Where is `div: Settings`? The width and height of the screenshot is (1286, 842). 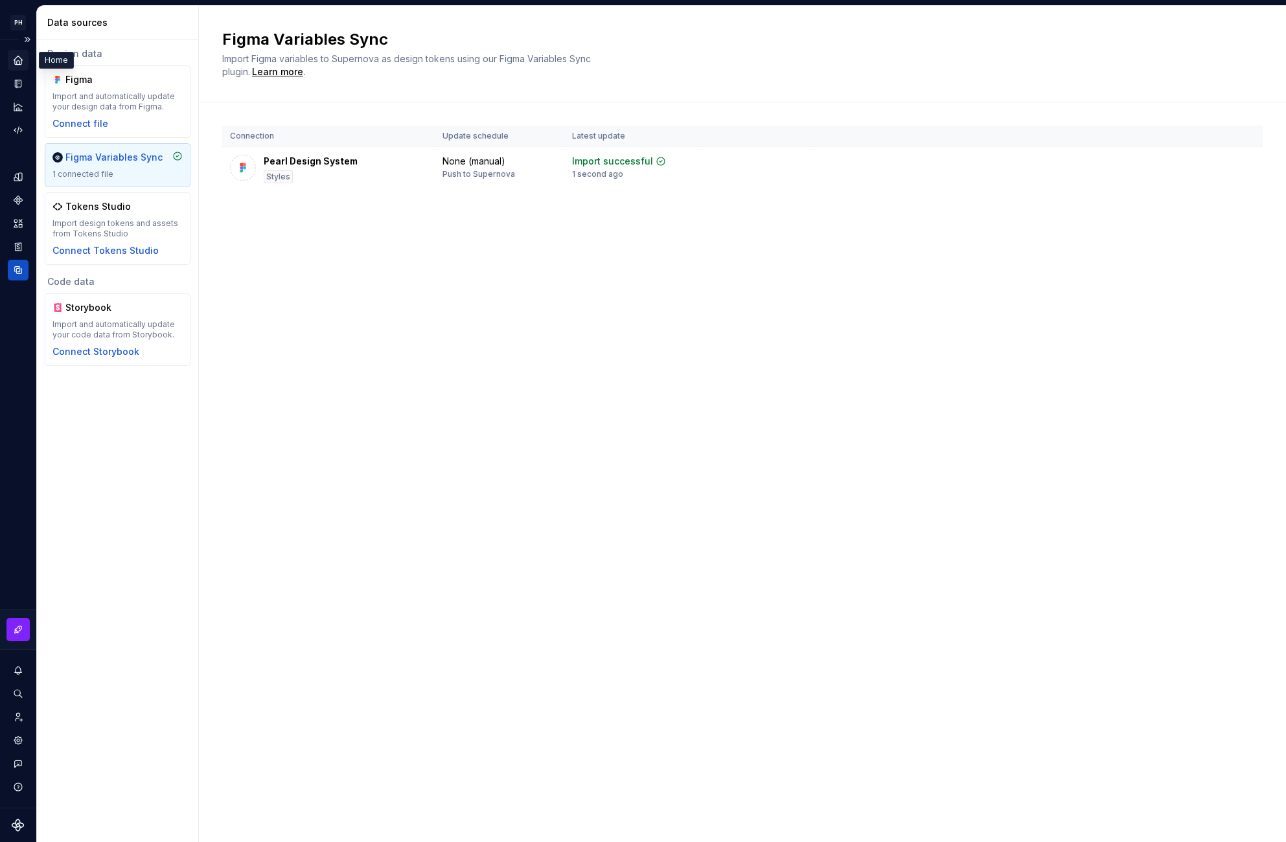 div: Settings is located at coordinates (18, 741).